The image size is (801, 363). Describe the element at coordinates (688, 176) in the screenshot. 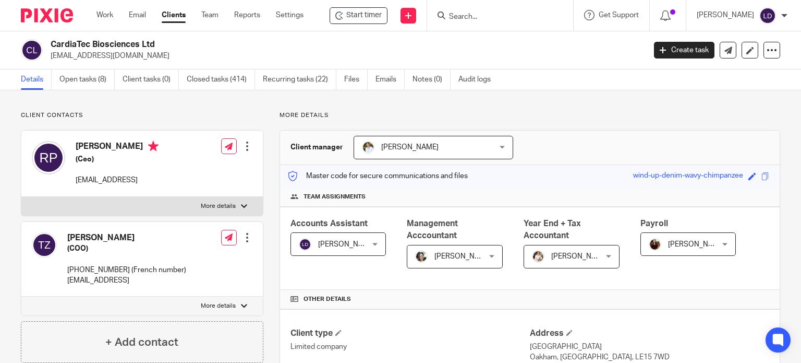

I see `div: wind-up-denim-wavy-chimpanzee` at that location.